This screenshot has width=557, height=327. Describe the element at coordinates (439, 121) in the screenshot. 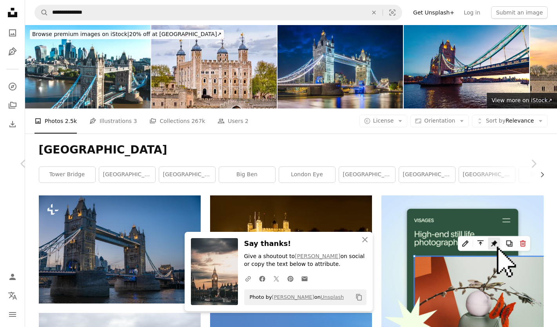

I see `span: Orientation` at that location.